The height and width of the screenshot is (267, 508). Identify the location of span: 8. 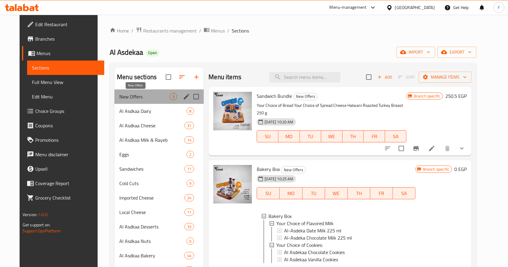
(190, 111).